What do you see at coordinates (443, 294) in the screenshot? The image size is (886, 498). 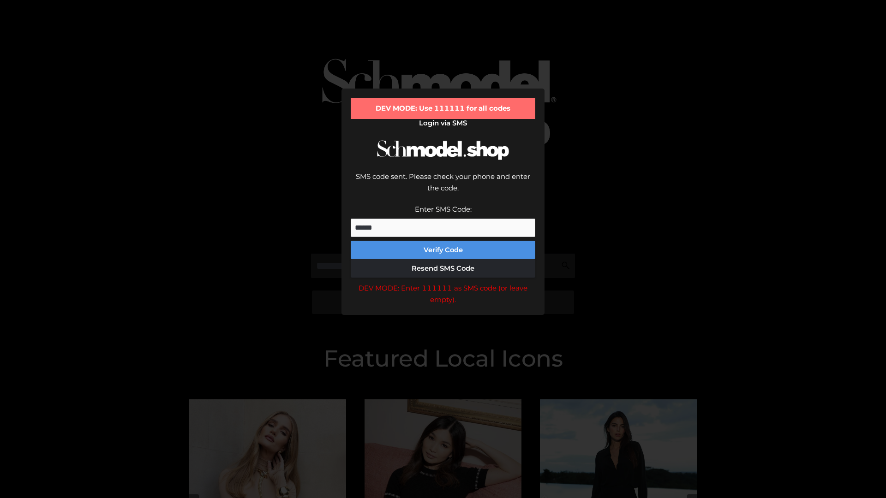 I see `div: DEV MODE: Enter 111111 as SMS code (or leave empty).` at bounding box center [443, 294].